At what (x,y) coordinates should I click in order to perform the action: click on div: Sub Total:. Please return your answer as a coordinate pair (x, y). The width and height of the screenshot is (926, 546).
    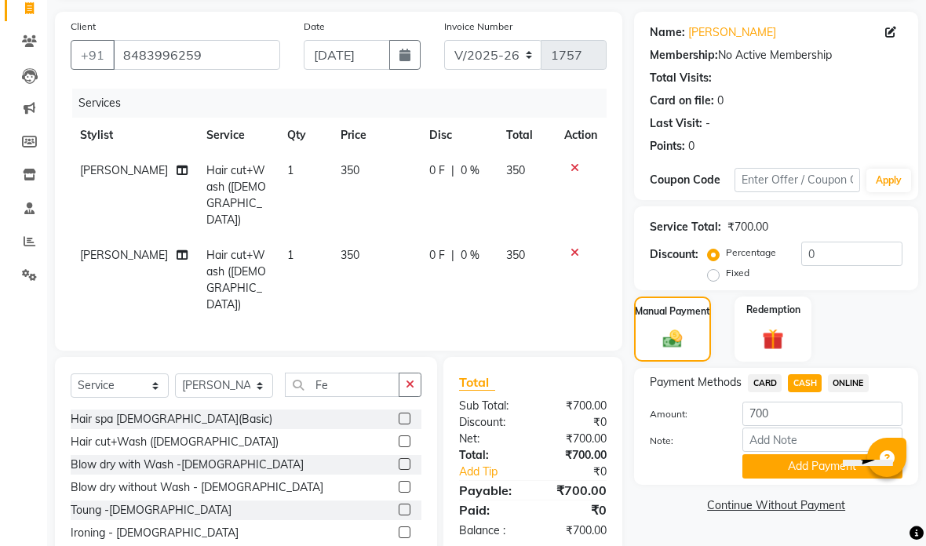
    Looking at the image, I should click on (490, 406).